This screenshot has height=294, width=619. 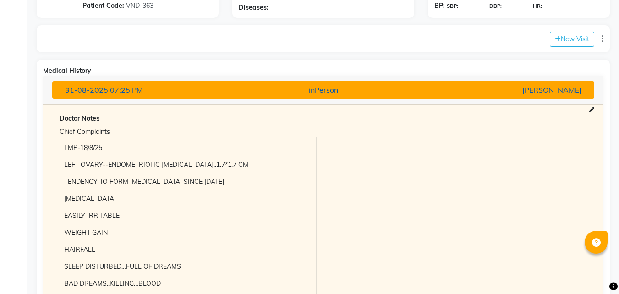 I want to click on span: 07:25 PM, so click(x=126, y=90).